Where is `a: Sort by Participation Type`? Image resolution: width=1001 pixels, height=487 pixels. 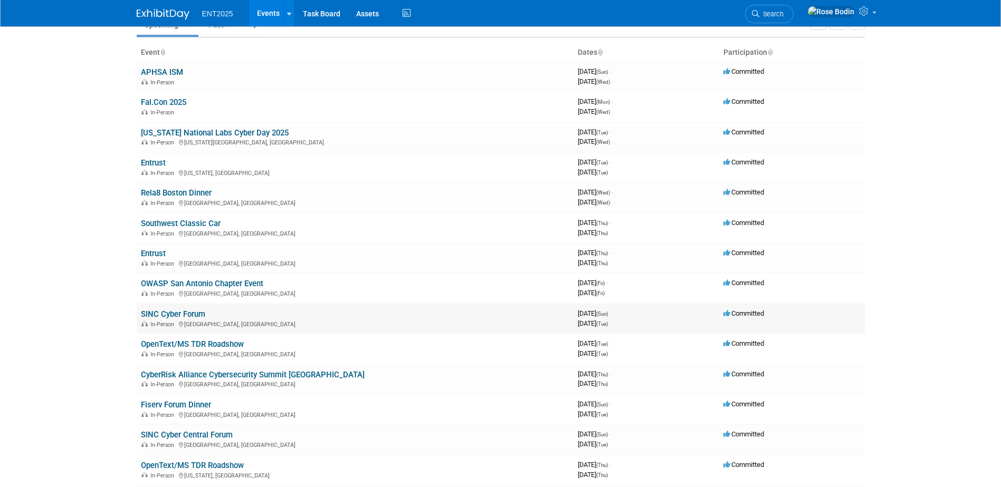 a: Sort by Participation Type is located at coordinates (770, 52).